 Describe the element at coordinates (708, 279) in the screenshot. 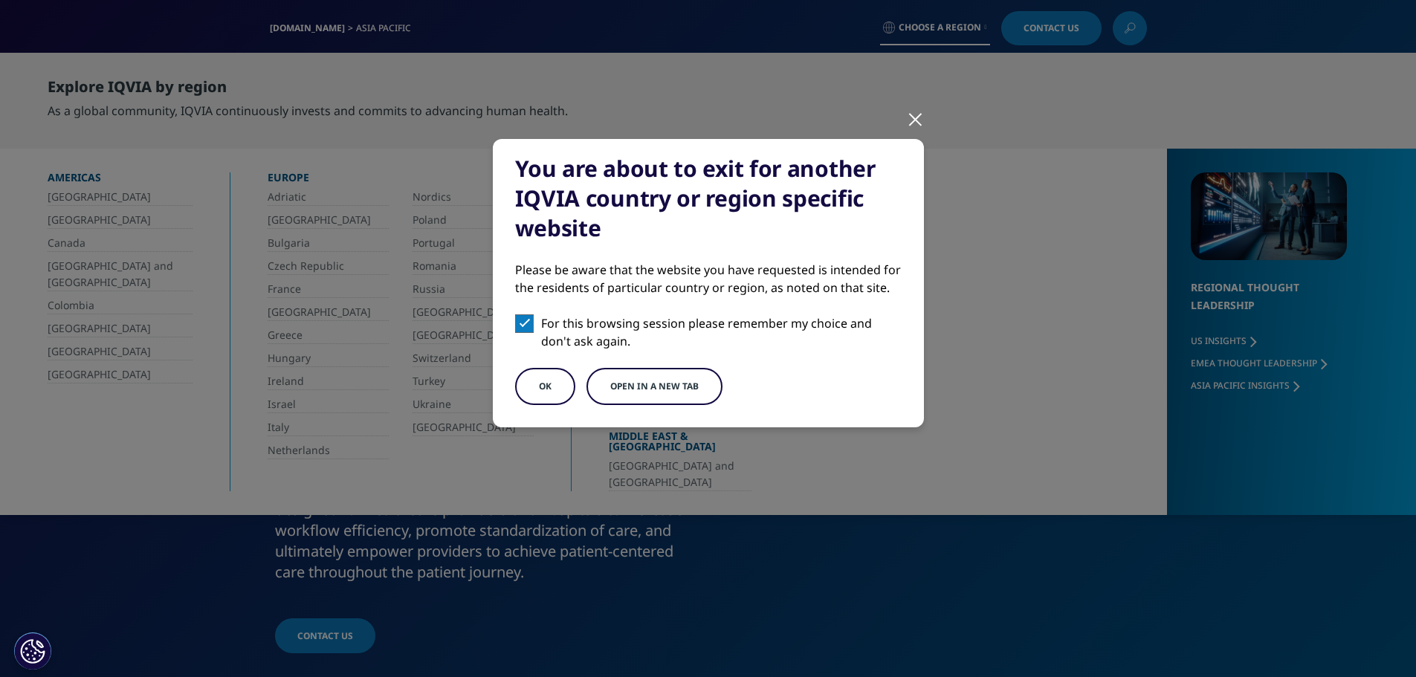

I see `div: Please be aware that the website you have requested is intended for the residents of particular c...` at that location.